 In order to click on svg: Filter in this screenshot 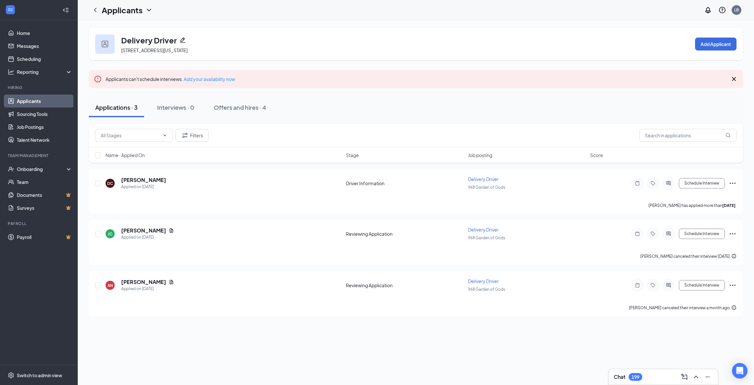, I will do `click(185, 135)`.